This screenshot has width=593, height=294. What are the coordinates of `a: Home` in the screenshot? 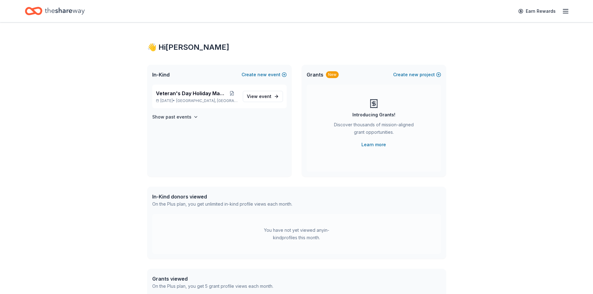 It's located at (55, 11).